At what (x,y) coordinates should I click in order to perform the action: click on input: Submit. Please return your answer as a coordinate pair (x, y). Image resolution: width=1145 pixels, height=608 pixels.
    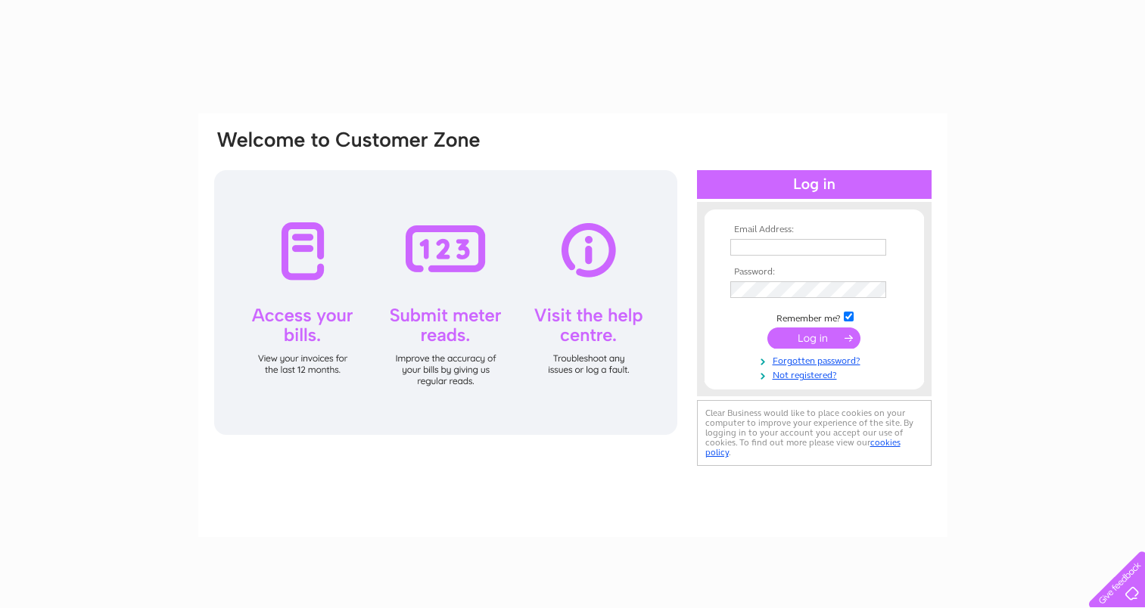
    Looking at the image, I should click on (813, 338).